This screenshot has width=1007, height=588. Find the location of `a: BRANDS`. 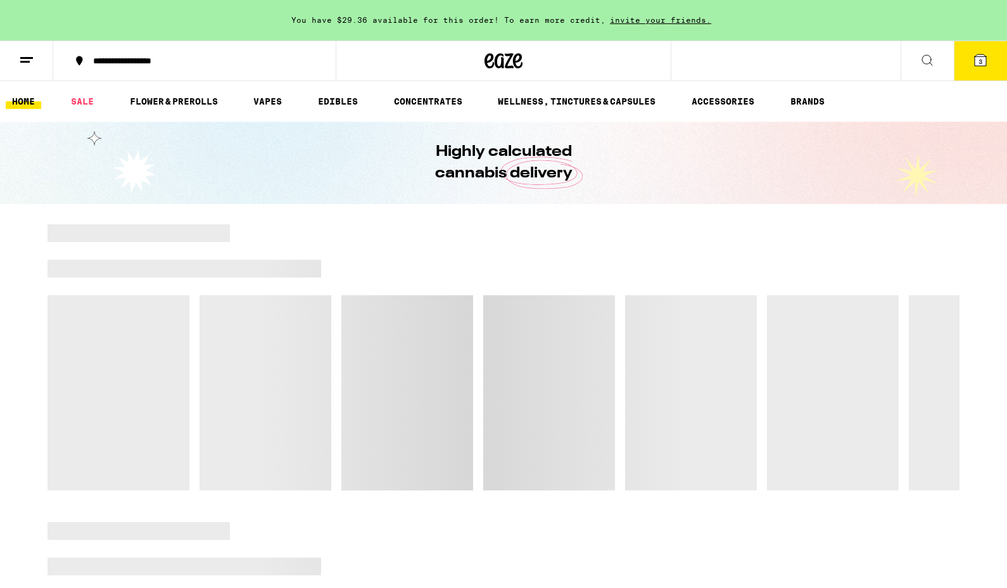

a: BRANDS is located at coordinates (808, 101).